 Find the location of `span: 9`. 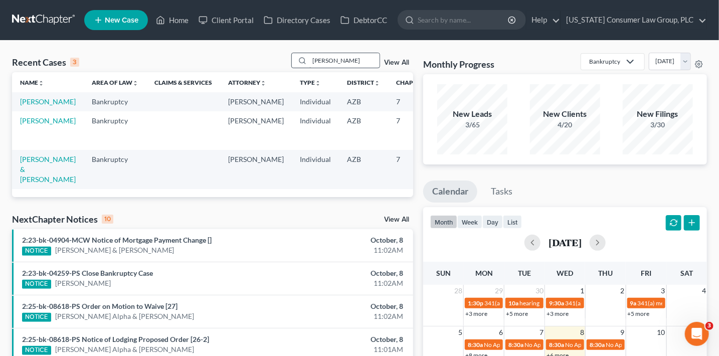

span: 9 is located at coordinates (622, 332).